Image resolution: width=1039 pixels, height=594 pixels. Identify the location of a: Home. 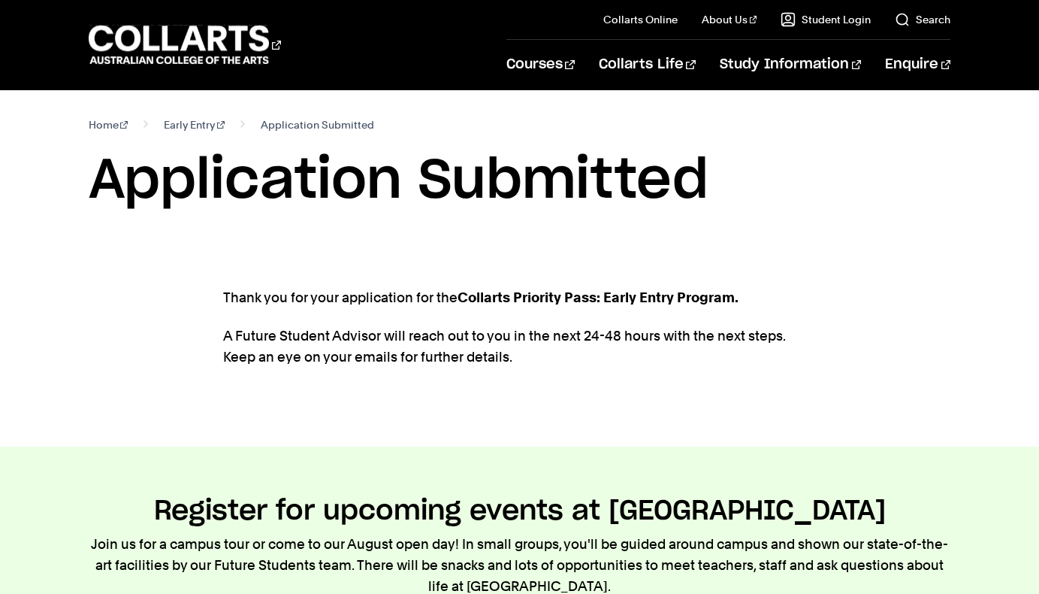
(108, 125).